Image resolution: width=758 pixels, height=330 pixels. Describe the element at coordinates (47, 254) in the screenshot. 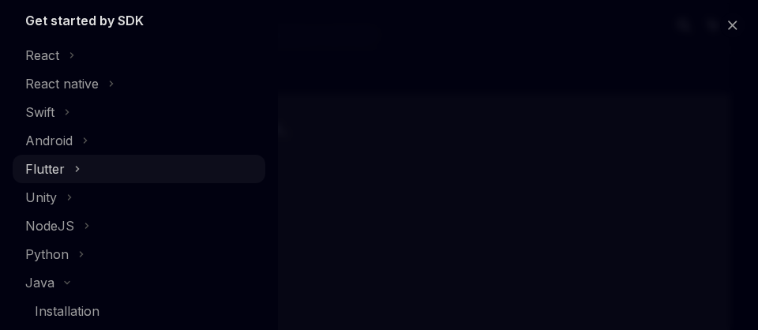

I see `div: Python` at that location.